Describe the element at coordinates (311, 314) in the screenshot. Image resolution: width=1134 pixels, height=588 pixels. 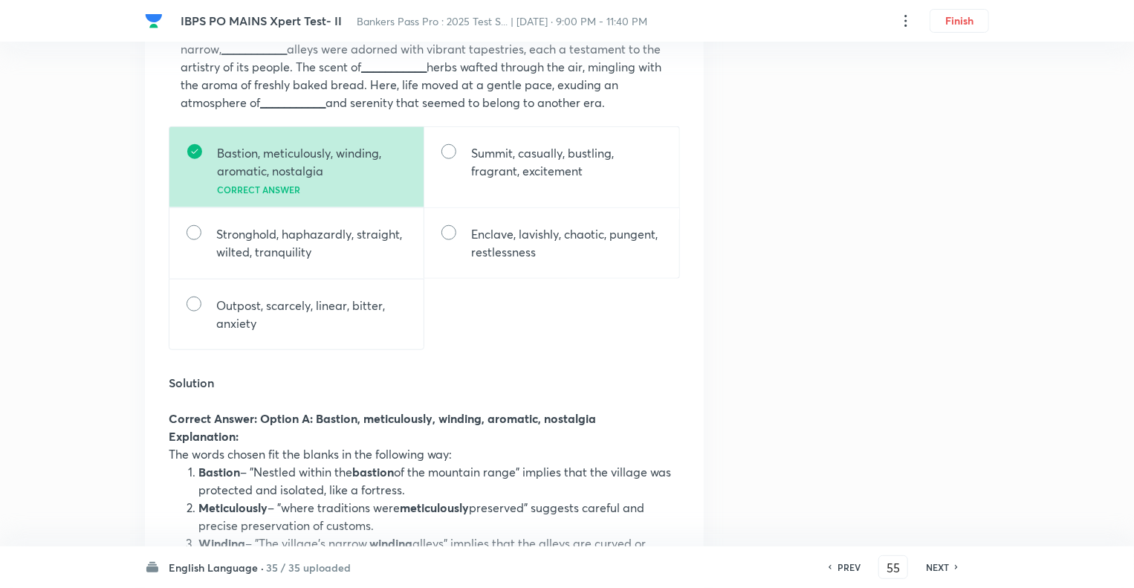
I see `p: Outpost, scarcely, linear, bitter, anxiety` at that location.